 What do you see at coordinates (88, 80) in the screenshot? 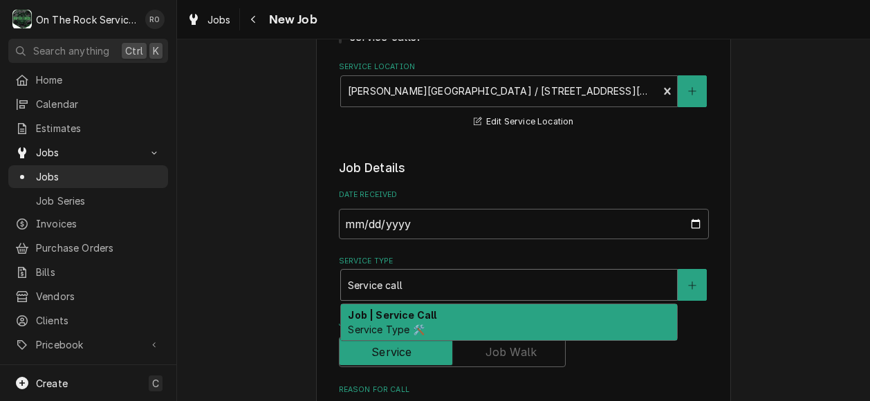
I see `a: Home` at bounding box center [88, 80].